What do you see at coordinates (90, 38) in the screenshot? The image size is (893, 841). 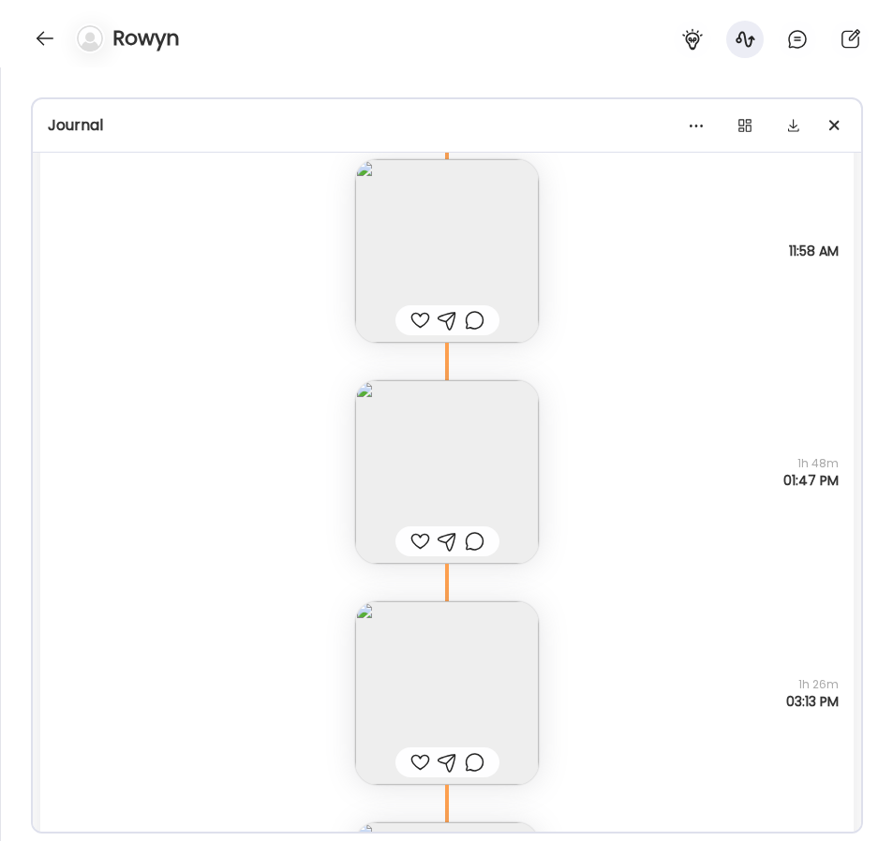 I see `img: bg-avatar-default.svg` at bounding box center [90, 38].